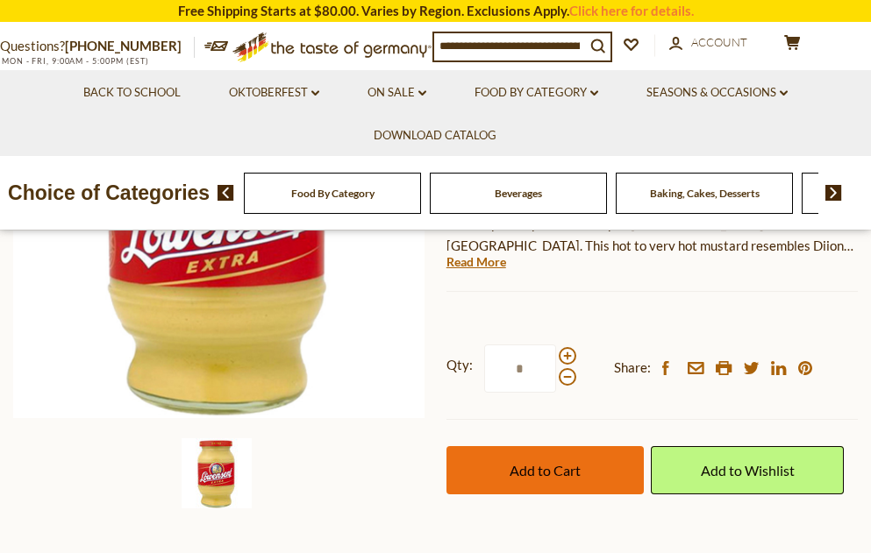 This screenshot has width=871, height=553. I want to click on span: Share:, so click(632, 367).